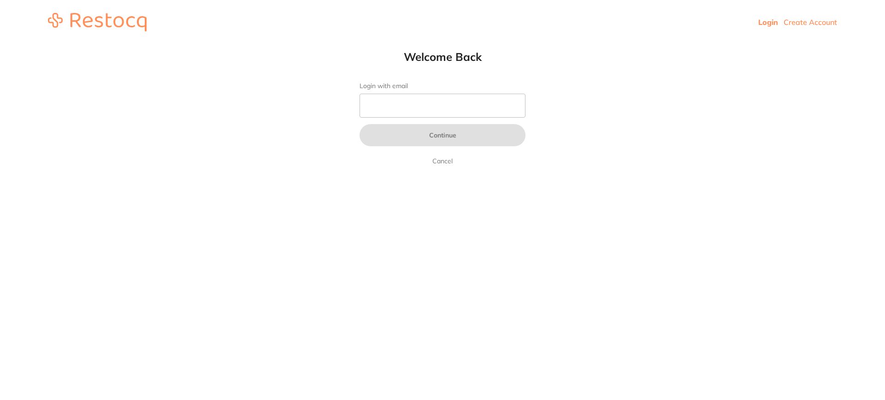  Describe the element at coordinates (443, 161) in the screenshot. I see `a: Cancel` at that location.